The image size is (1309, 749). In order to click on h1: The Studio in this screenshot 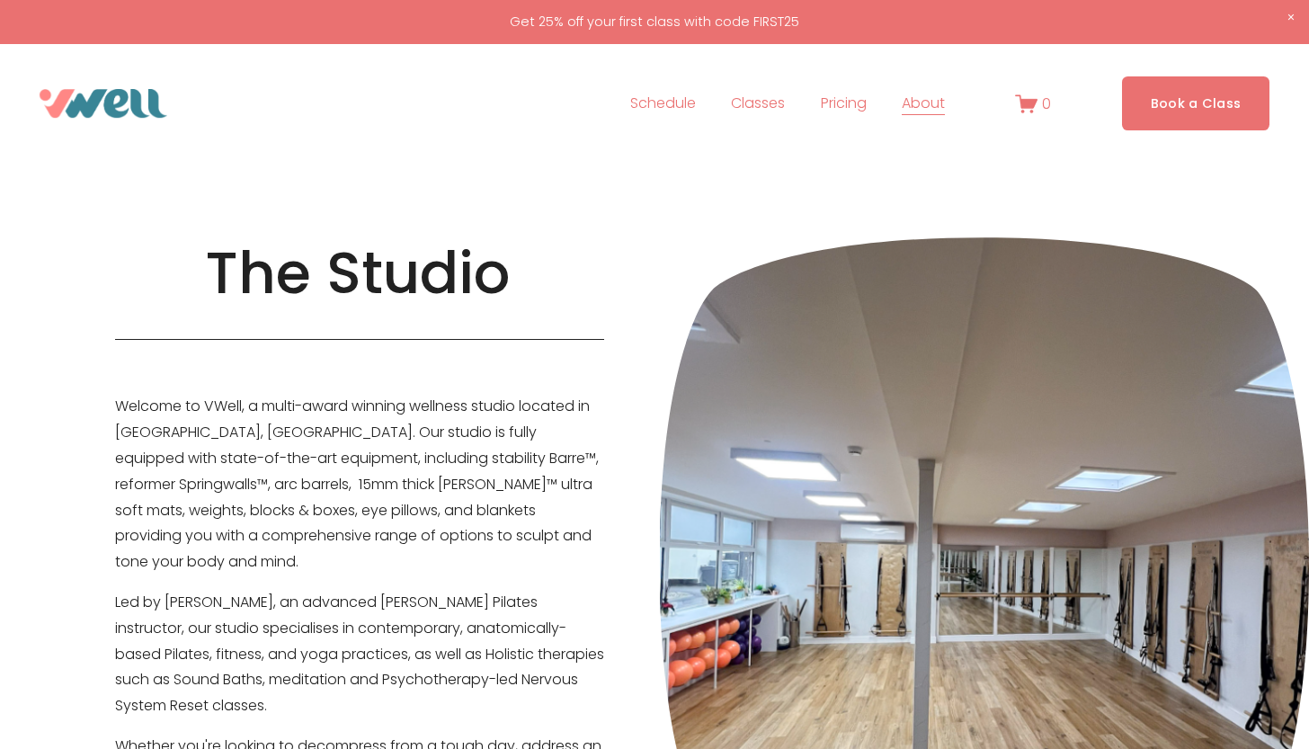, I will do `click(360, 273)`.